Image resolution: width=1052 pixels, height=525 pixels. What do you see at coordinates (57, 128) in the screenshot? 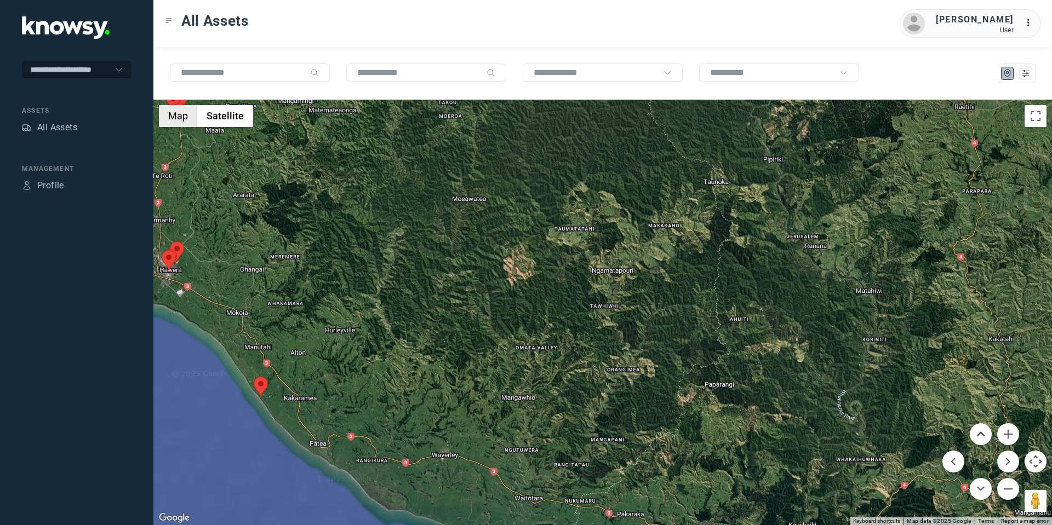
I see `div: All Assets` at bounding box center [57, 128].